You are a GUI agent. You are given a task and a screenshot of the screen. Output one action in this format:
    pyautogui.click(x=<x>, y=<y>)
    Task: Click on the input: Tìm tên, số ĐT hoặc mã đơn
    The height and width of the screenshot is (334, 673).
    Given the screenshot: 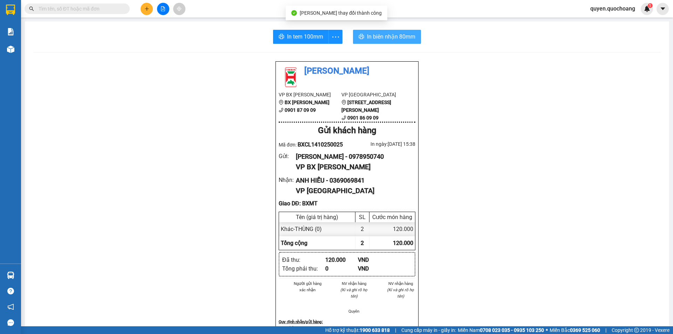 What is the action you would take?
    pyautogui.click(x=80, y=9)
    